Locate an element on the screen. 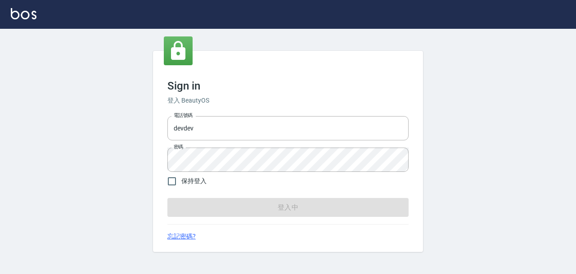  span: 保持登入 is located at coordinates (194, 181).